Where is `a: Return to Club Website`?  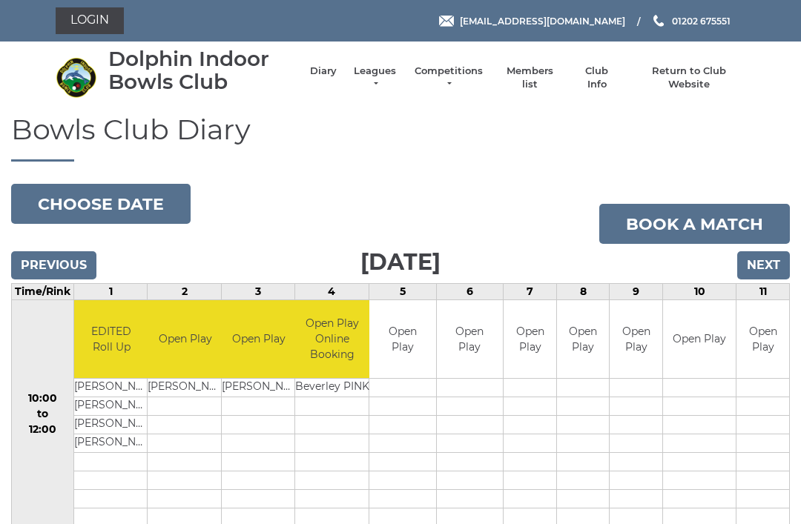
a: Return to Club Website is located at coordinates (689, 78).